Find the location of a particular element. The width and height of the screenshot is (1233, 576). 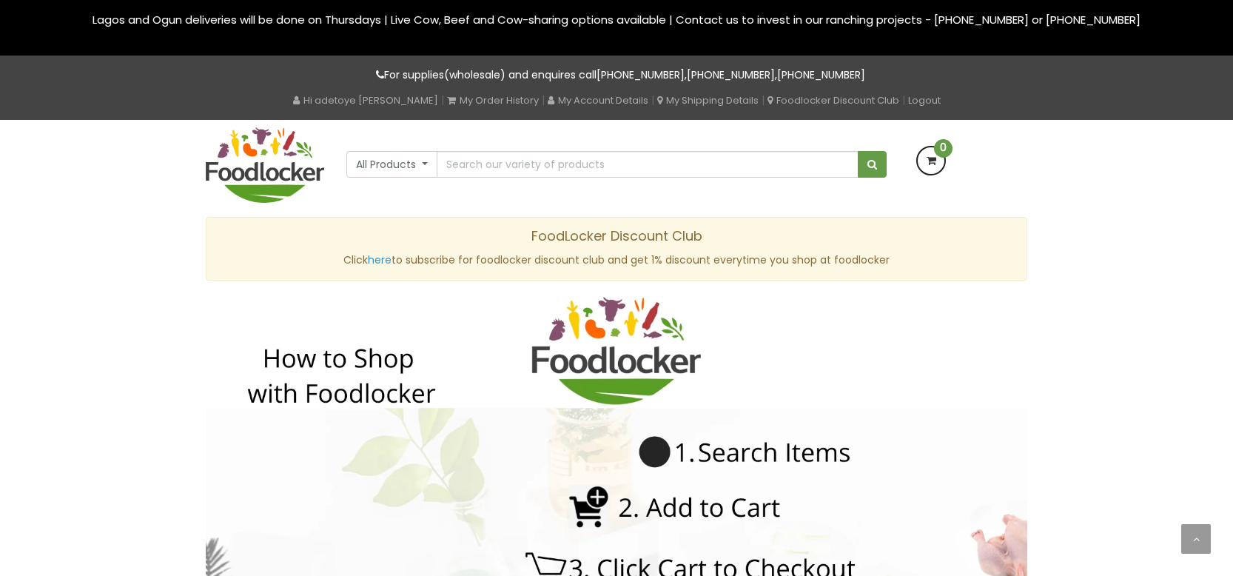

p: For supplies(wholesale) and enquires call , , is located at coordinates (617, 75).